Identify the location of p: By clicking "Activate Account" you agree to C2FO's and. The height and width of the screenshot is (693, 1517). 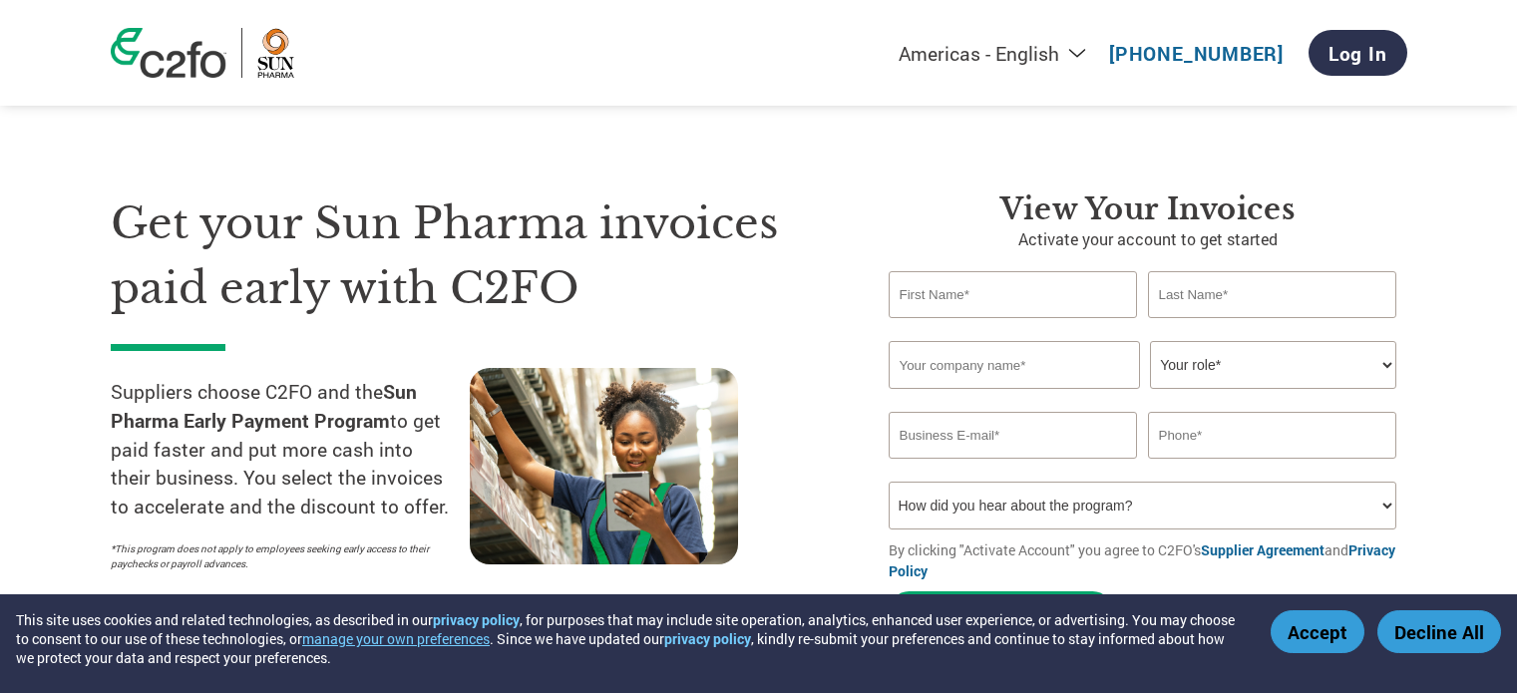
(1148, 561).